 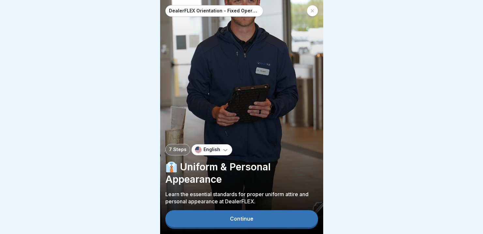 What do you see at coordinates (178, 150) in the screenshot?
I see `p: 7 Steps` at bounding box center [178, 150].